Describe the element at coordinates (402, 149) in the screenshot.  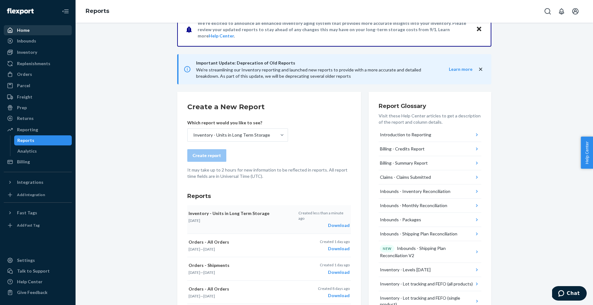
I see `div: Billing - Credits Report` at that location.